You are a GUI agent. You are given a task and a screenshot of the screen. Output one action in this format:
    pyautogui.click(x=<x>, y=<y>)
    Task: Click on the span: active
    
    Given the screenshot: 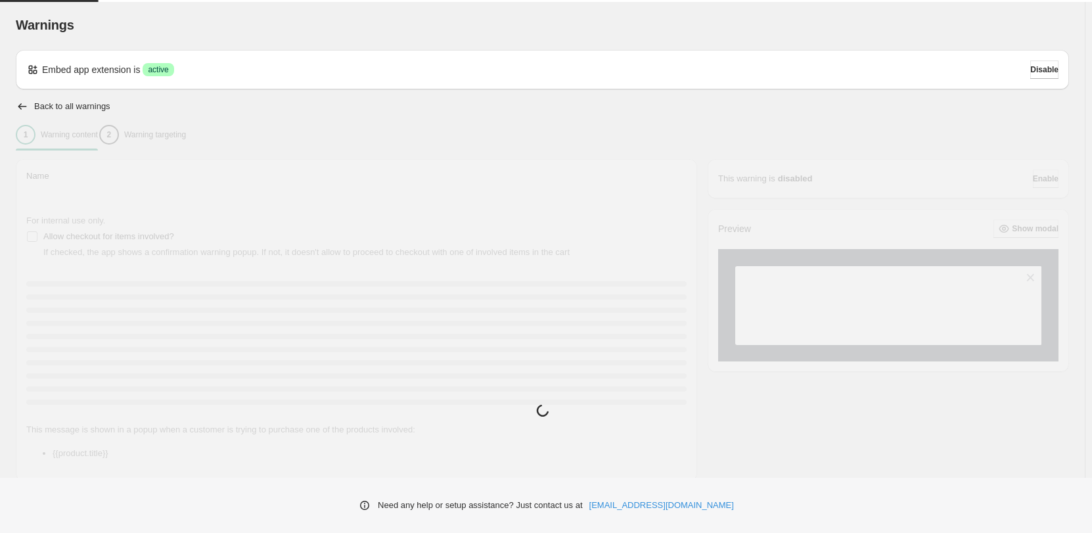 What is the action you would take?
    pyautogui.click(x=158, y=70)
    